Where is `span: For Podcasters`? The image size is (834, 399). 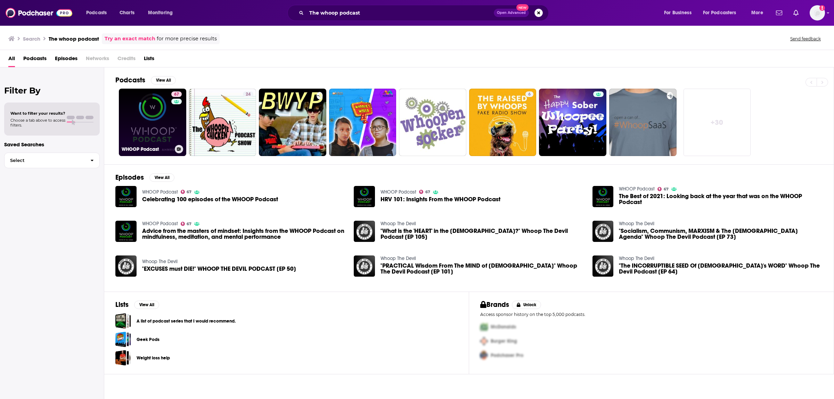 span: For Podcasters is located at coordinates (720, 13).